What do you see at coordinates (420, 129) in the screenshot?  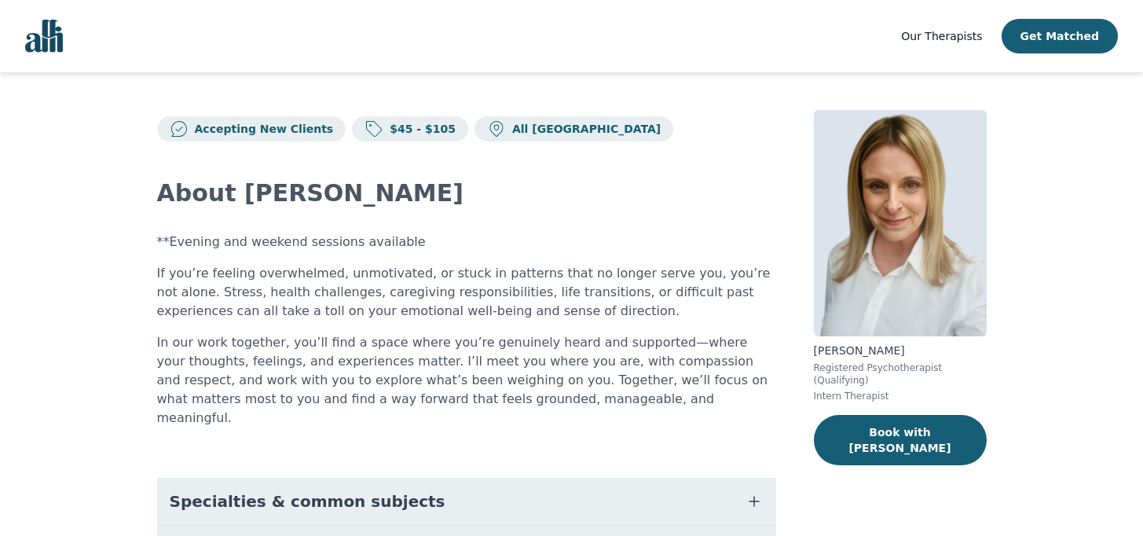 I see `p: $45 - $105` at bounding box center [420, 129].